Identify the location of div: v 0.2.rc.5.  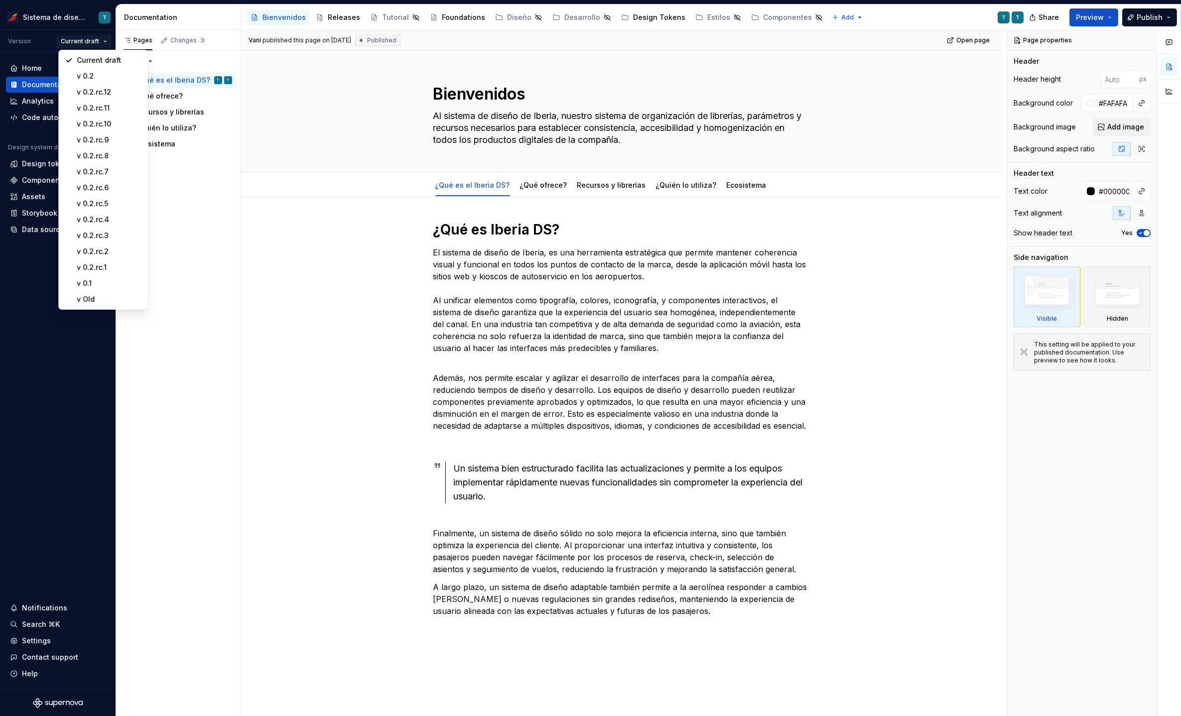
(109, 204).